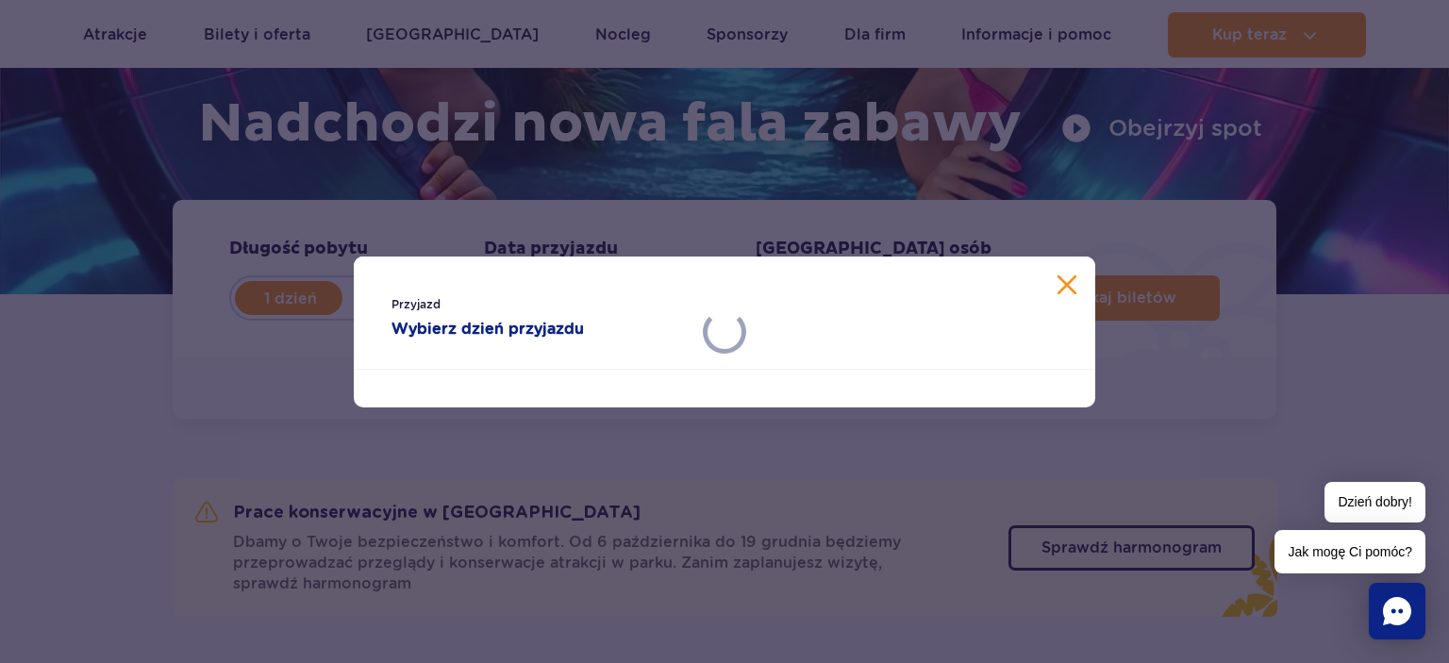  Describe the element at coordinates (1350, 552) in the screenshot. I see `span: Jak mogę Ci pomóc?` at that location.